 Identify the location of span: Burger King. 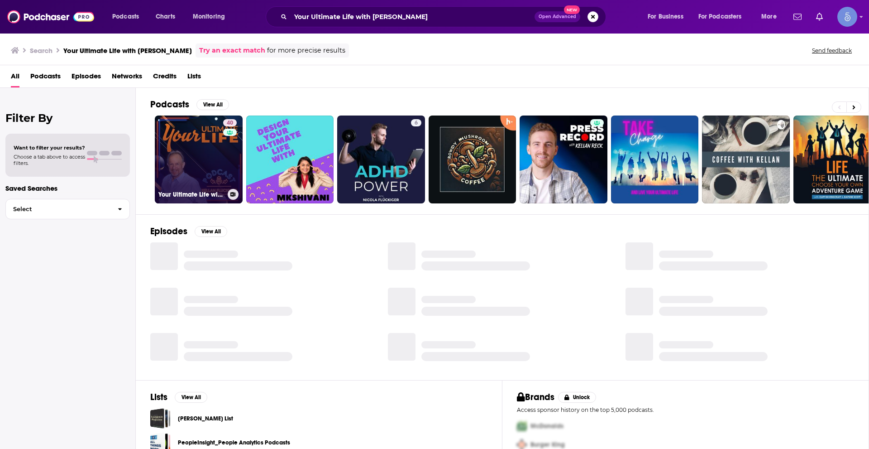
(548, 444).